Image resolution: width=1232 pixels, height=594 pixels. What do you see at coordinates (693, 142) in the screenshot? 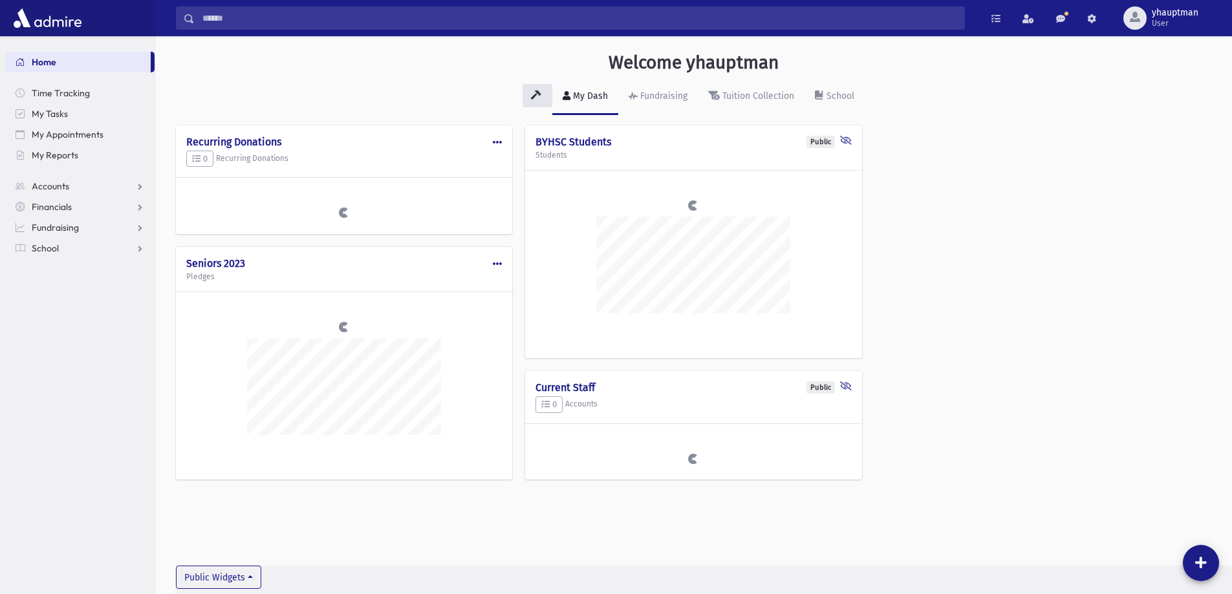
I see `h4: BYHSC Students` at bounding box center [693, 142].